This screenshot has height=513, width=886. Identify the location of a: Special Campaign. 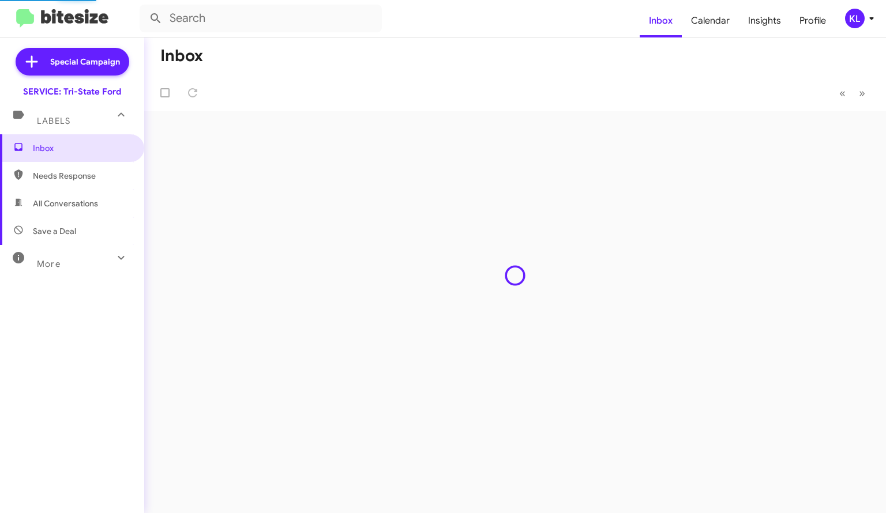
(72, 62).